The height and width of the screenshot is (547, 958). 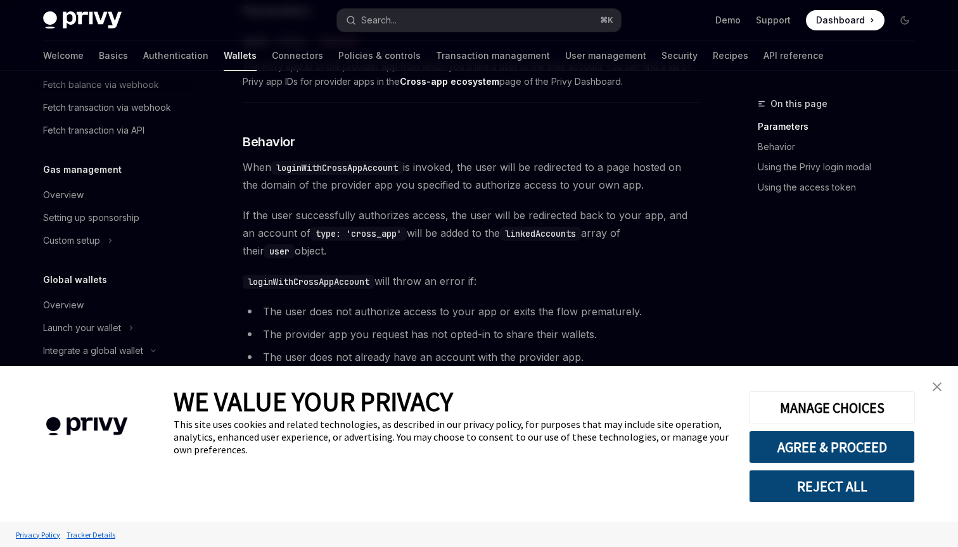 What do you see at coordinates (240, 56) in the screenshot?
I see `a: Wallets` at bounding box center [240, 56].